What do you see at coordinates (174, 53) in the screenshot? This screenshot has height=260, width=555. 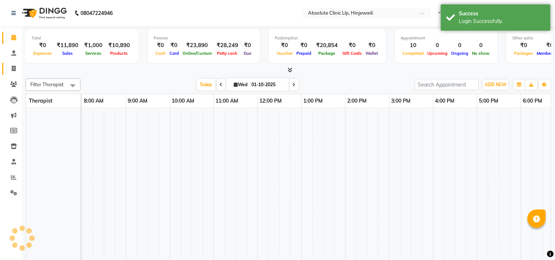 I see `span: Card` at bounding box center [174, 53].